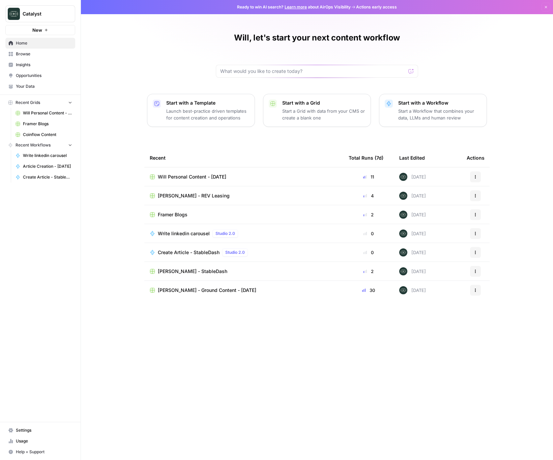  Describe the element at coordinates (440, 114) in the screenshot. I see `p: Start a Workflow that combines your data, LLMs and human review` at that location.